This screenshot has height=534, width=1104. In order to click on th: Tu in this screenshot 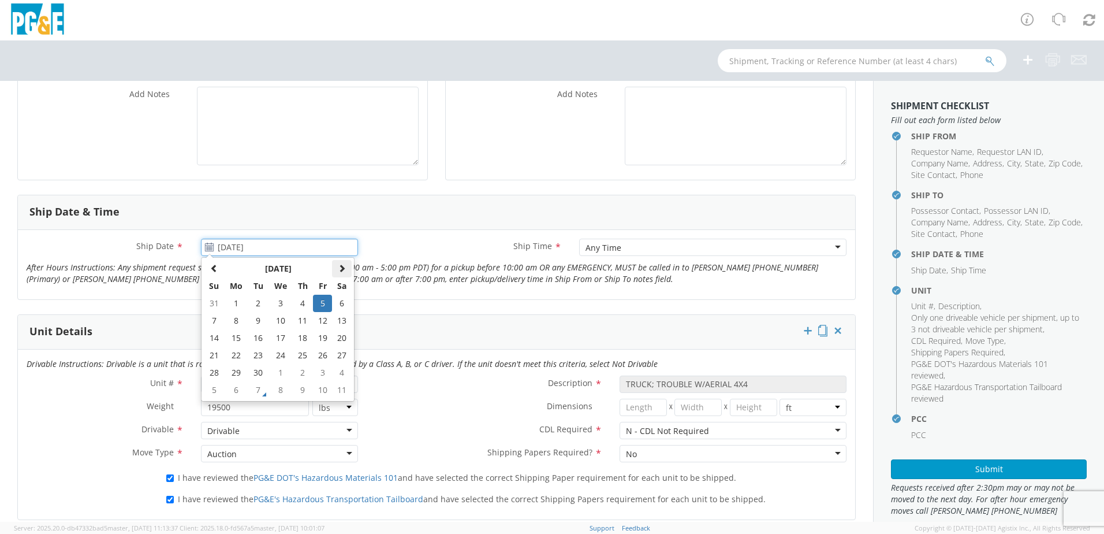, I will do `click(258, 286)`.